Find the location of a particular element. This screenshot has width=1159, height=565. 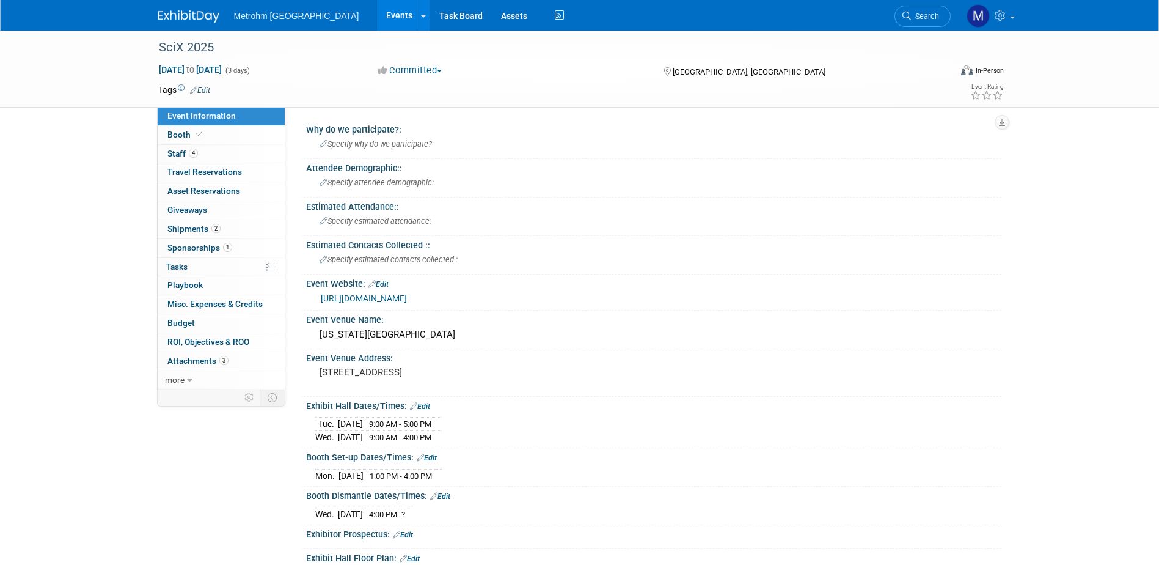

span: 4 is located at coordinates (193, 153).